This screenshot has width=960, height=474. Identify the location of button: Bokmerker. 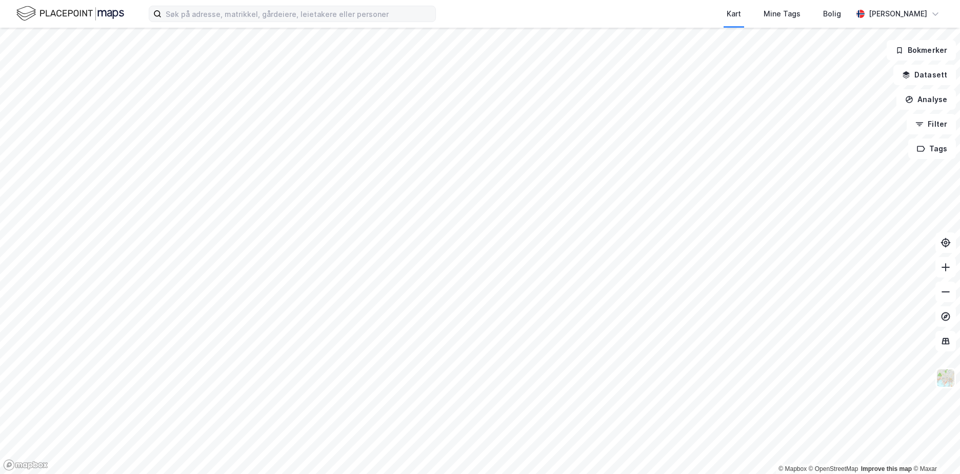
(921, 50).